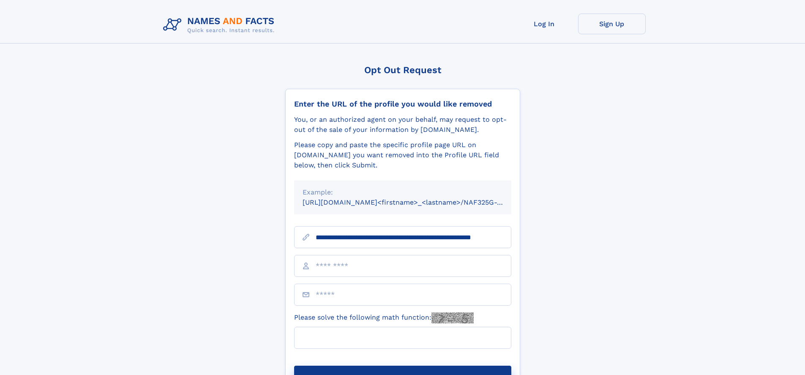 The image size is (805, 375). What do you see at coordinates (403, 192) in the screenshot?
I see `div: Example:` at bounding box center [403, 192].